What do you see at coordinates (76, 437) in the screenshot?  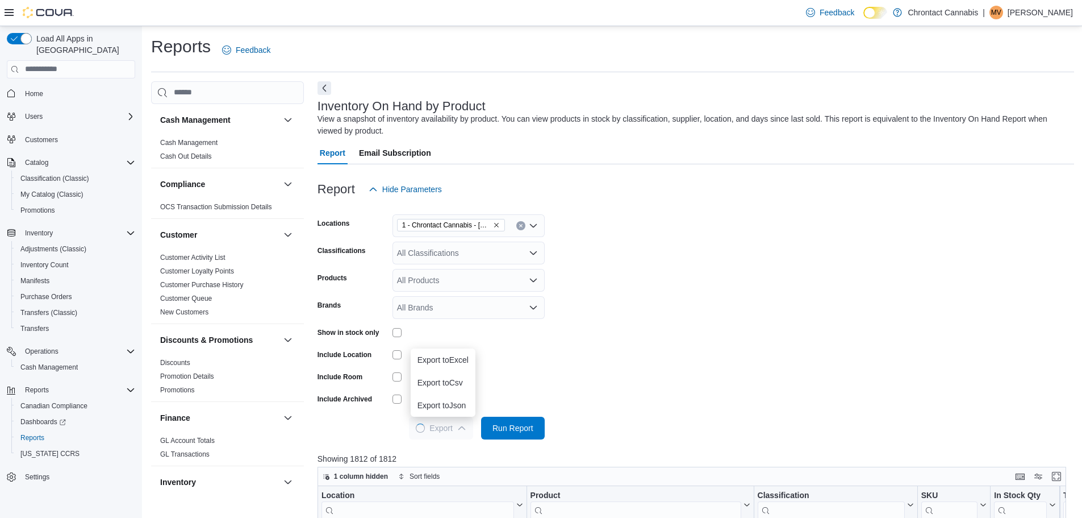 I see `span: Reports` at bounding box center [76, 437].